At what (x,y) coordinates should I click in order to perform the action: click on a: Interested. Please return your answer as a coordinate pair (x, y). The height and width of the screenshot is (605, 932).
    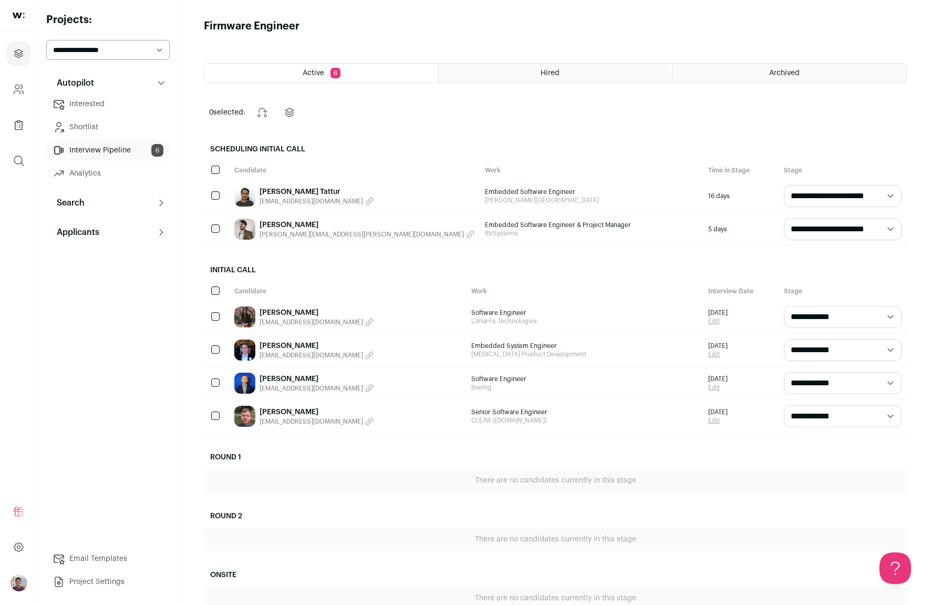
    Looking at the image, I should click on (108, 104).